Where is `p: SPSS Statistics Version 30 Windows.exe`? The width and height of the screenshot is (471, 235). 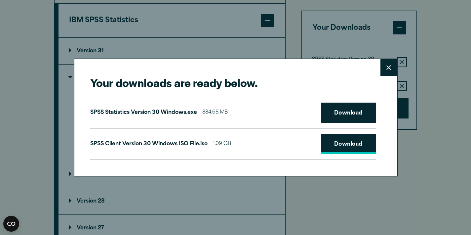 p: SPSS Statistics Version 30 Windows.exe is located at coordinates (143, 112).